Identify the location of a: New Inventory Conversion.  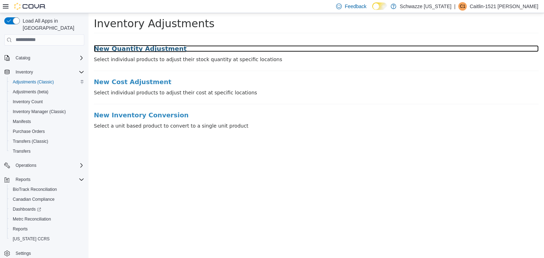
(228, 102).